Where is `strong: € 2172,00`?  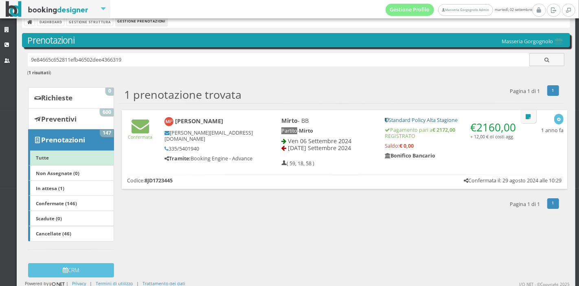 strong: € 2172,00 is located at coordinates (444, 130).